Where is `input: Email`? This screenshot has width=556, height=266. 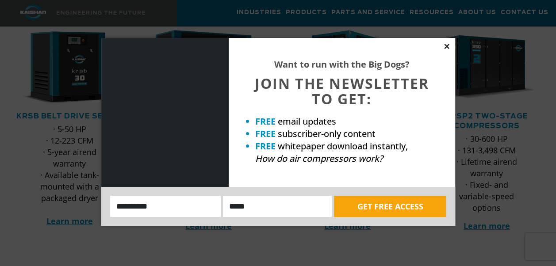
input: Email is located at coordinates (277, 207).